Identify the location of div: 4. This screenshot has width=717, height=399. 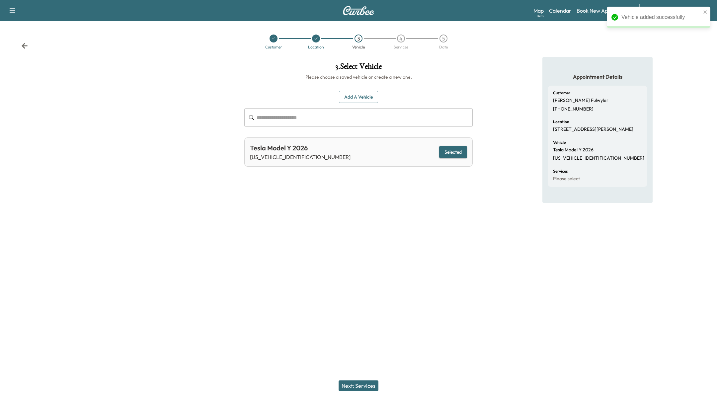
(401, 38).